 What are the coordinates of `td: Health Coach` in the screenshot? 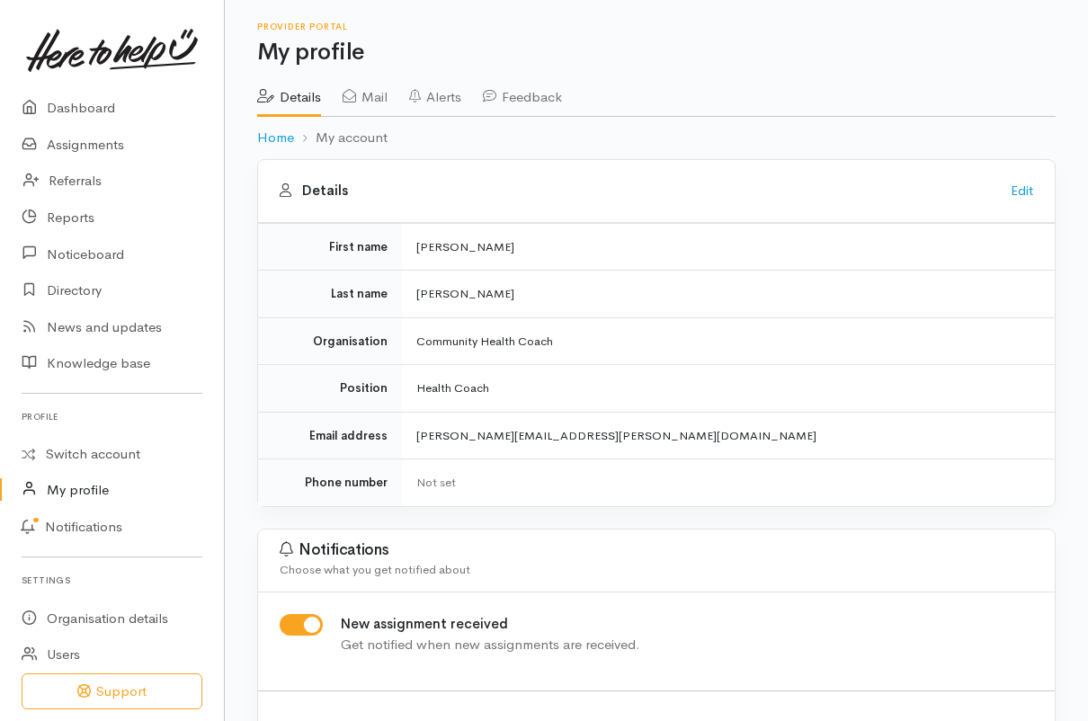 It's located at (728, 388).